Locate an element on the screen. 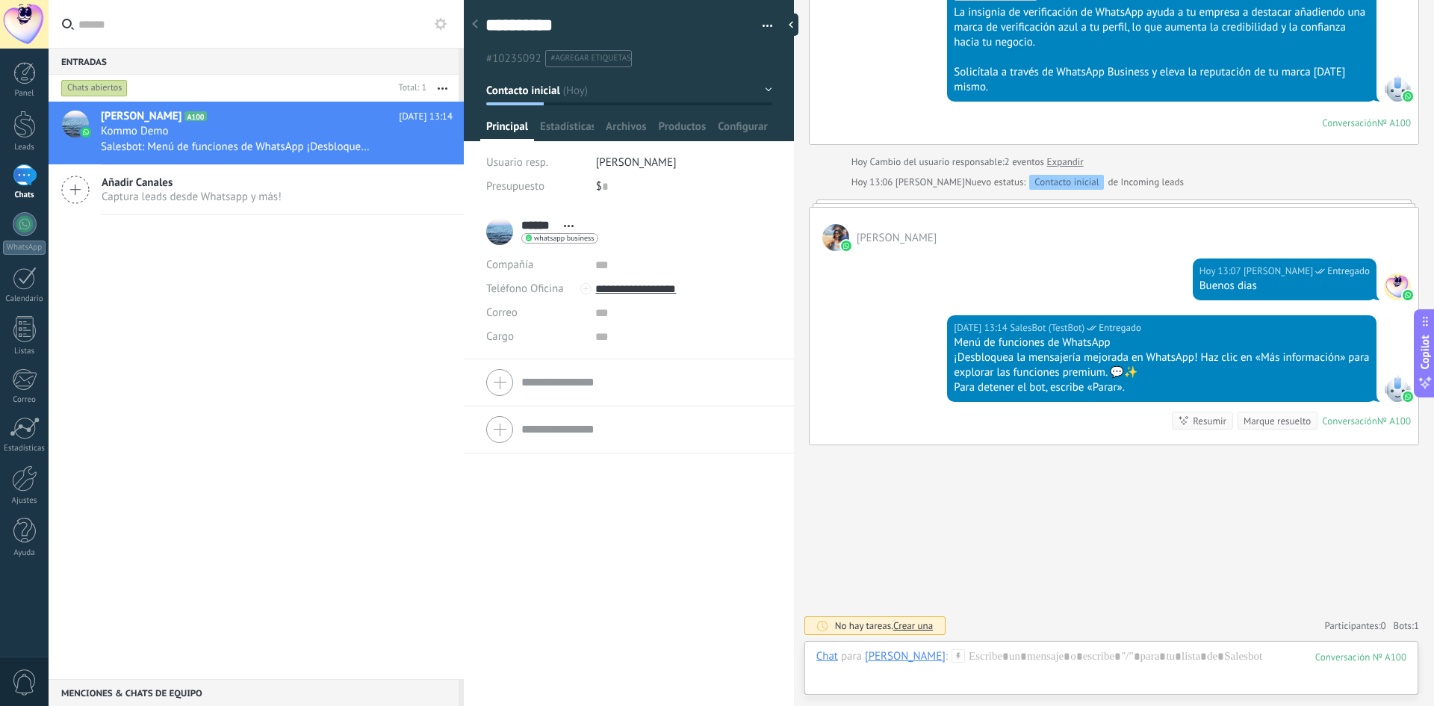  span: Captura leads desde Whatsapp y más! is located at coordinates (191, 196).